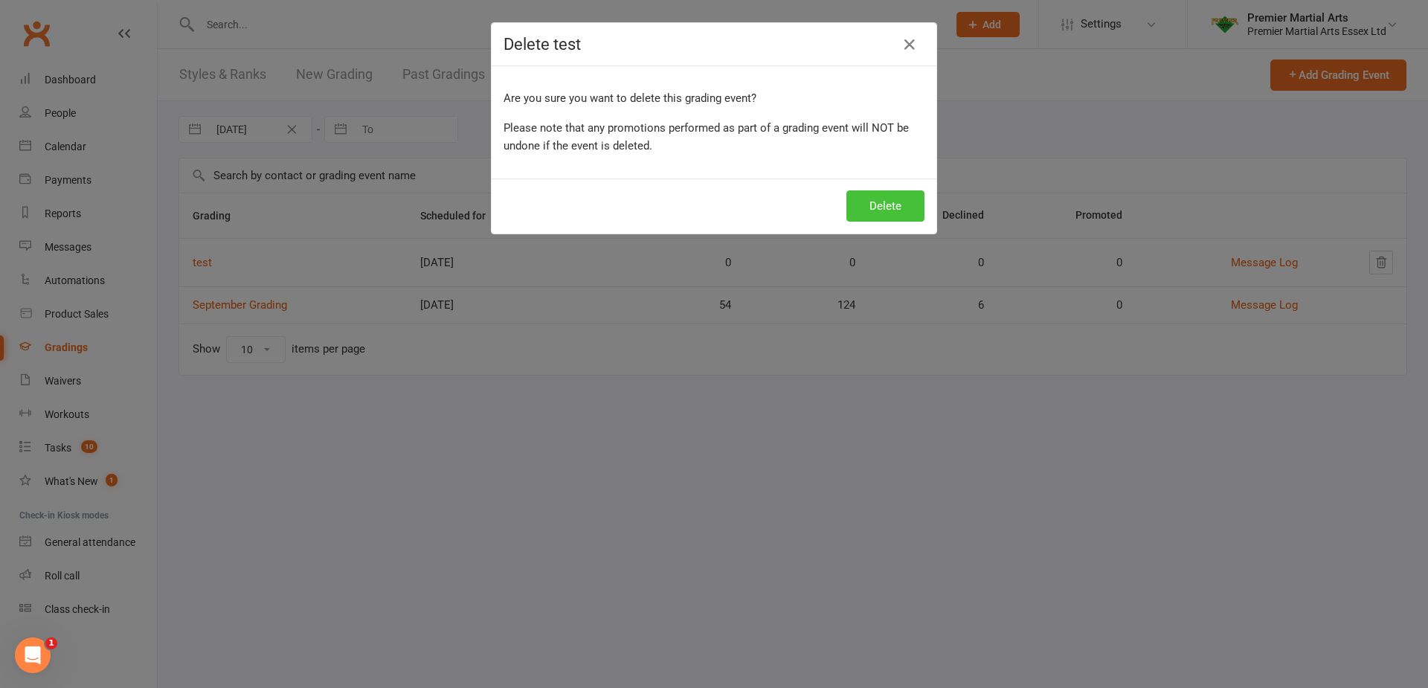  I want to click on span: 1, so click(51, 643).